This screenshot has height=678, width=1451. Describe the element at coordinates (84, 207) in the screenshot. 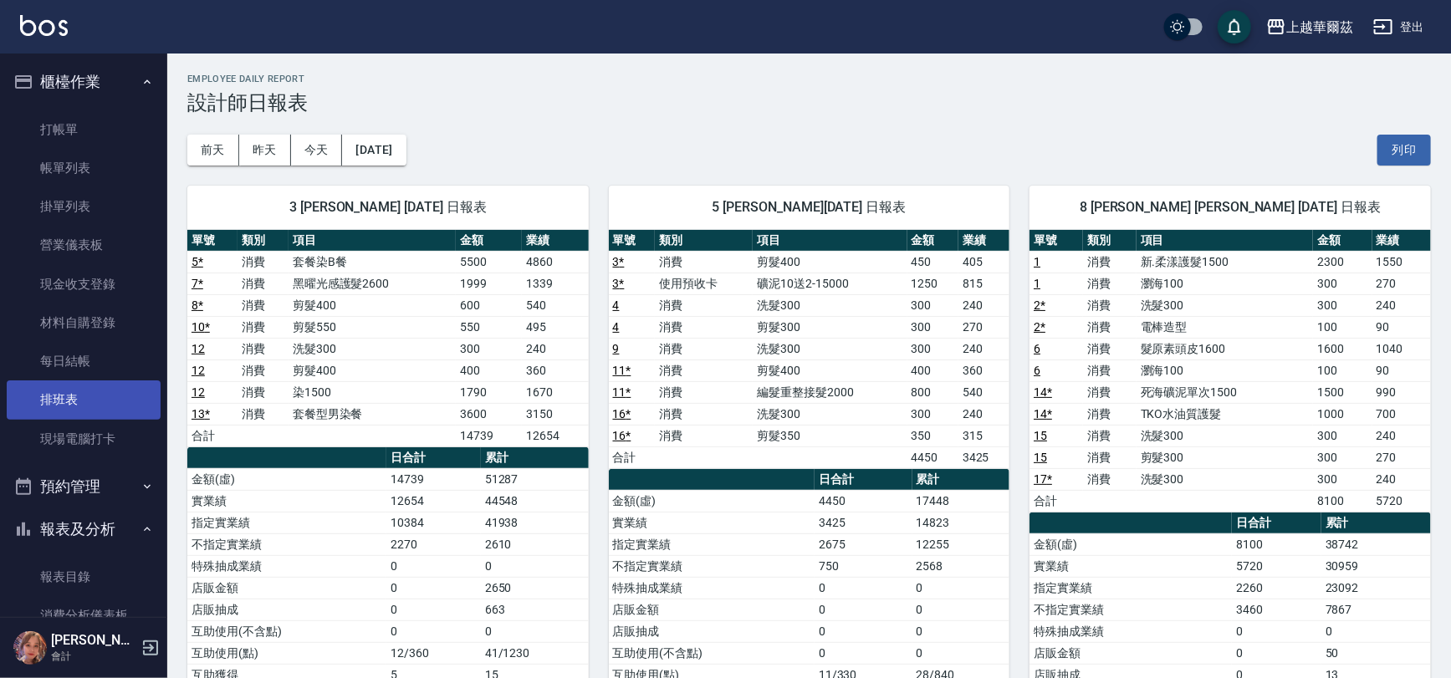

I see `a: 掛單列表` at that location.